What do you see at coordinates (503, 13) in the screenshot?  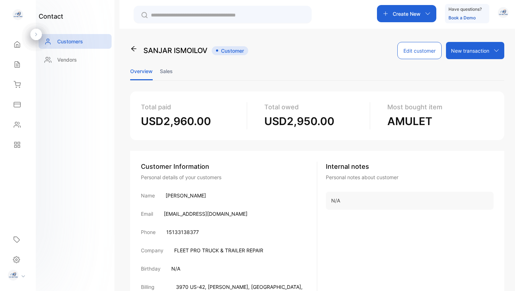 I see `img: avatar` at bounding box center [503, 13].